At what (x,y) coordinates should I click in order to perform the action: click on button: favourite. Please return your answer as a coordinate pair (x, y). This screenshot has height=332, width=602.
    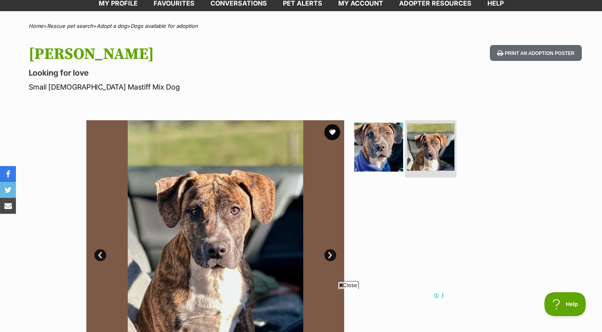
    Looking at the image, I should click on (332, 132).